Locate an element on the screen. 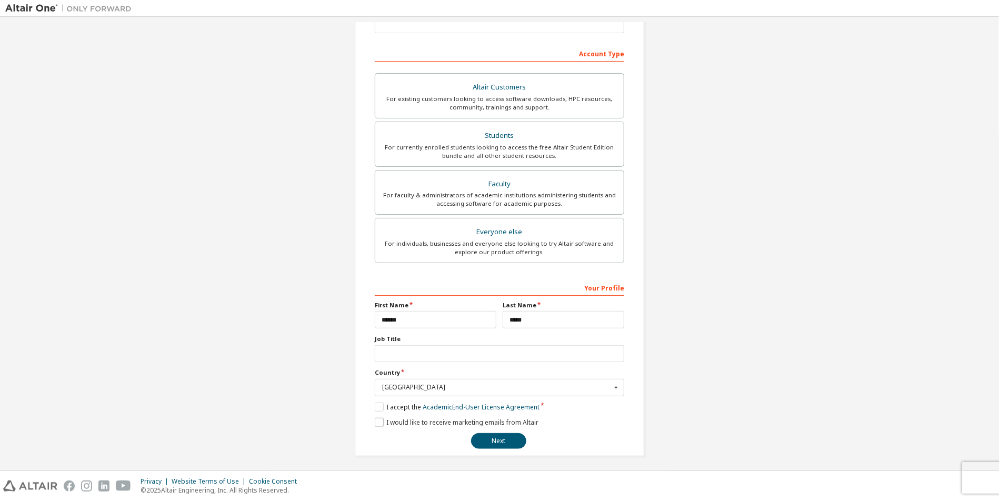  label: Job Title is located at coordinates (499, 339).